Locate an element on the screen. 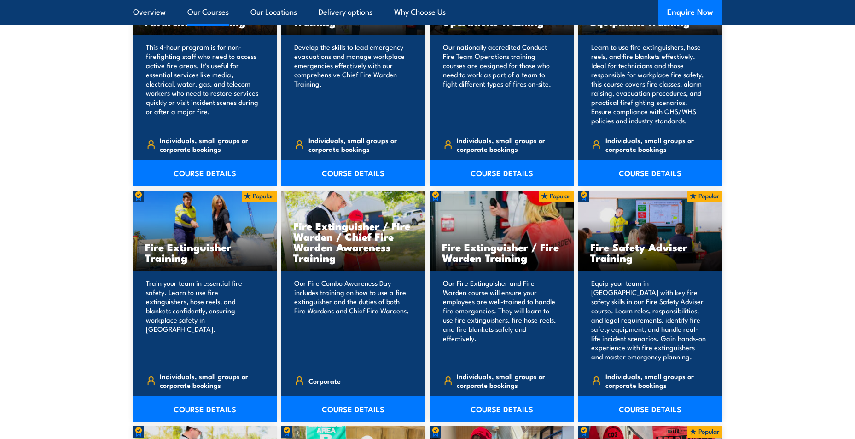 This screenshot has height=439, width=855. h3: Fire Extinguisher / Fire Warden Training is located at coordinates (502, 252).